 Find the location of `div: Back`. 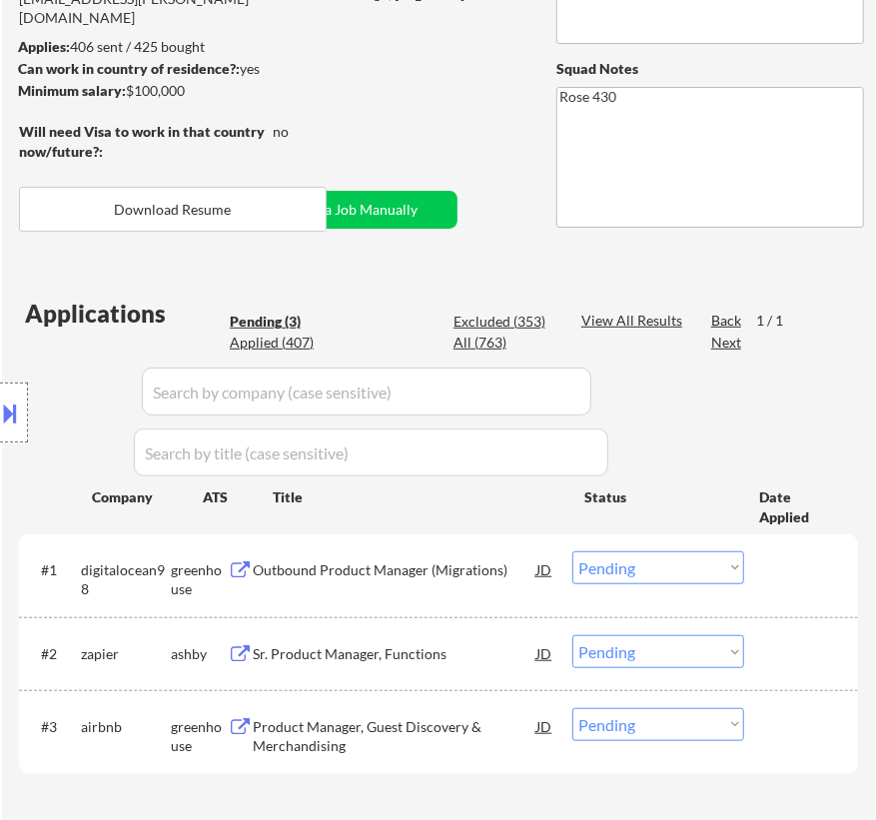

div: Back is located at coordinates (727, 321).